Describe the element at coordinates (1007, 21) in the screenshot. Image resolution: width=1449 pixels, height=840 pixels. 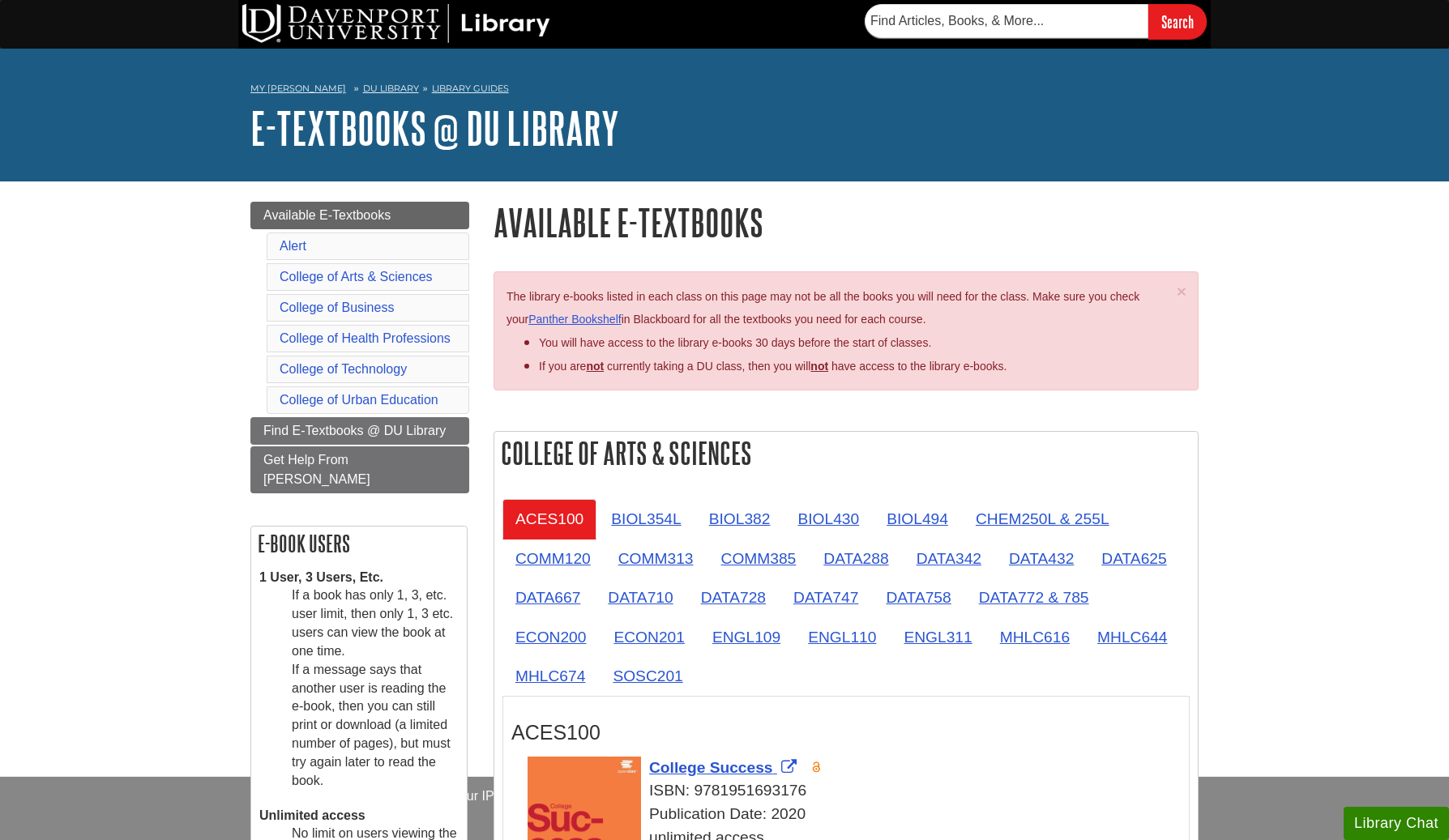
I see `input: Find Articles, Books, & More...` at that location.